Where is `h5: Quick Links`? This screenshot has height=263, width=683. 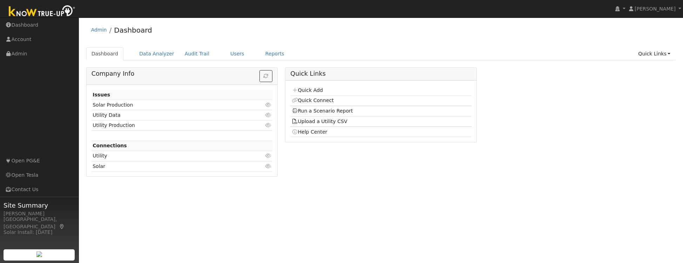
h5: Quick Links is located at coordinates (381, 74).